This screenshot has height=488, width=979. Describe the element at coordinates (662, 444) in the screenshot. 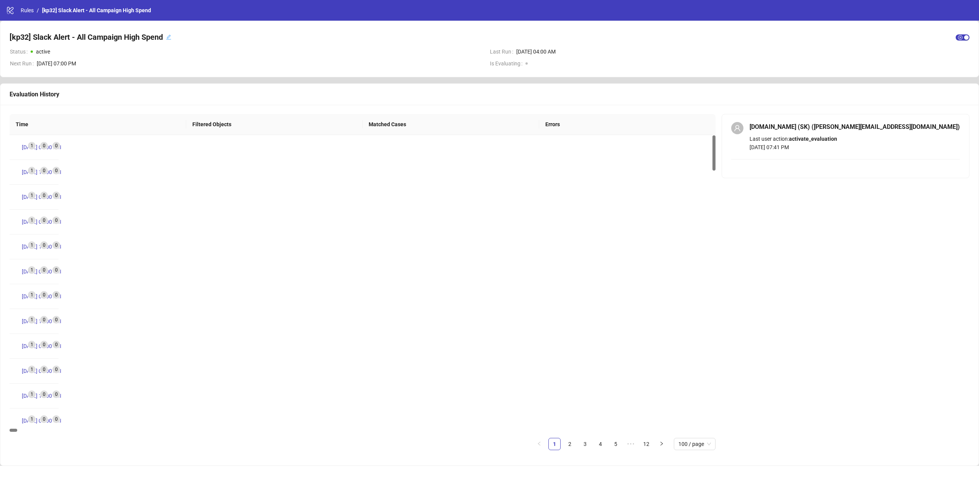

I see `button: right` at that location.